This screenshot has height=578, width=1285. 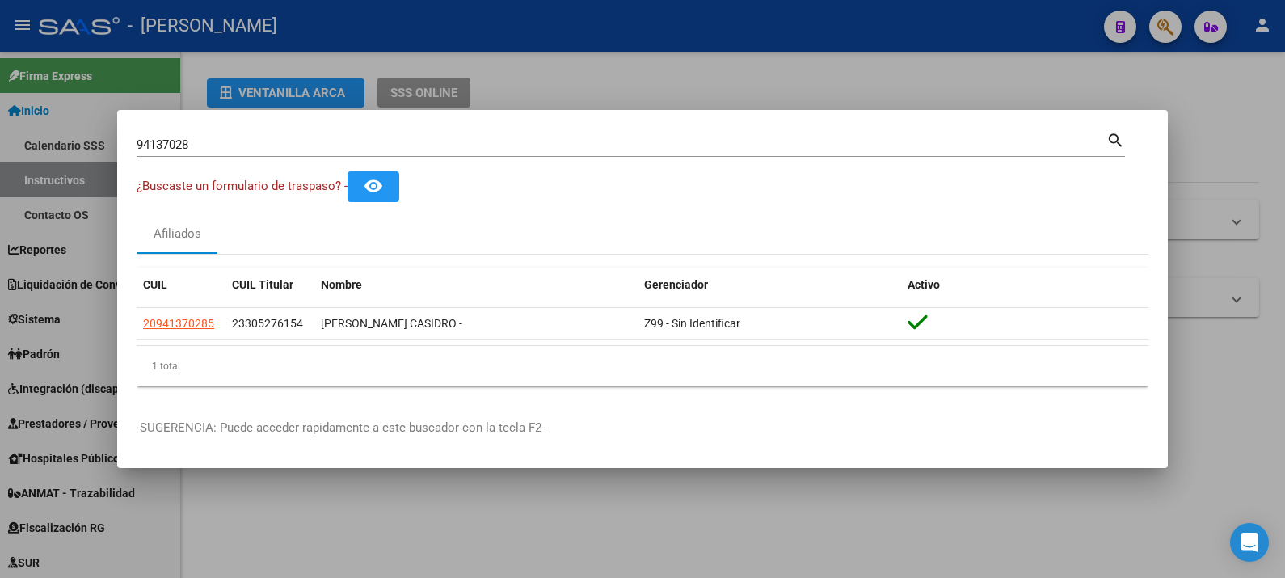 What do you see at coordinates (242, 186) in the screenshot?
I see `span: ¿Buscaste un formulario de traspaso? -` at bounding box center [242, 186].